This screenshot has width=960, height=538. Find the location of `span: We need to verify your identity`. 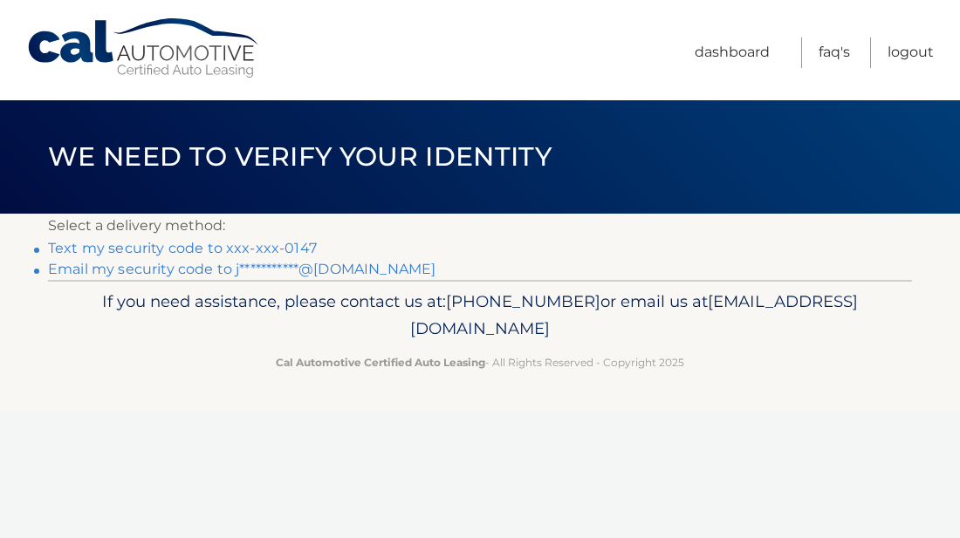

span: We need to verify your identity is located at coordinates (299, 156).